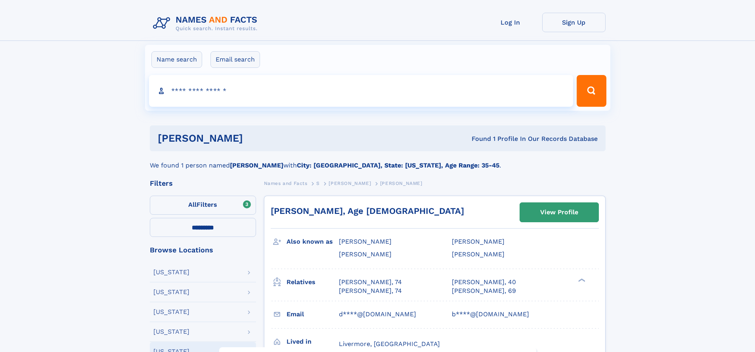 This screenshot has width=755, height=352. Describe the element at coordinates (591, 91) in the screenshot. I see `button: Search Button` at that location.